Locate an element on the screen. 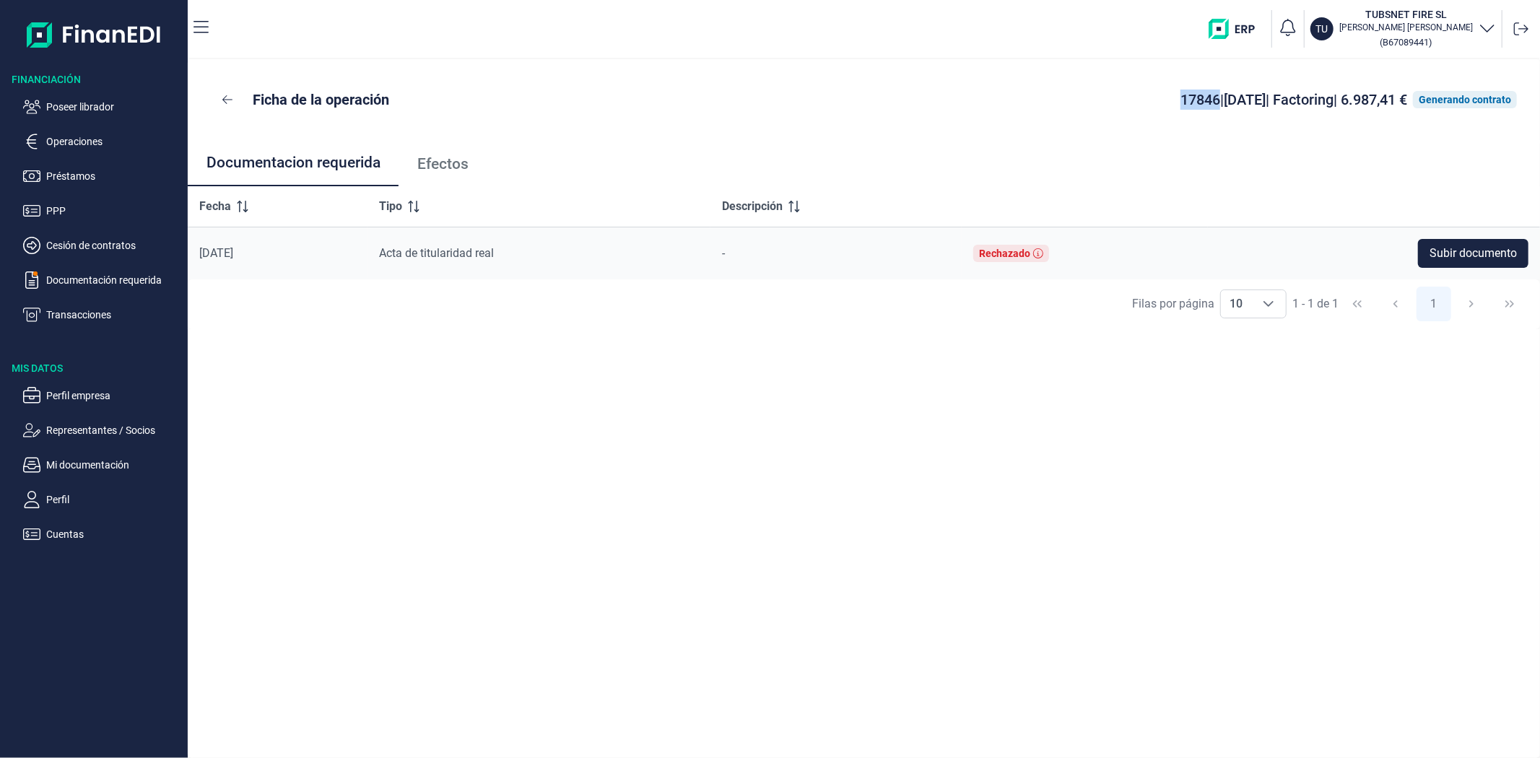 This screenshot has height=758, width=1540. button: Documentación requerida is located at coordinates (103, 280).